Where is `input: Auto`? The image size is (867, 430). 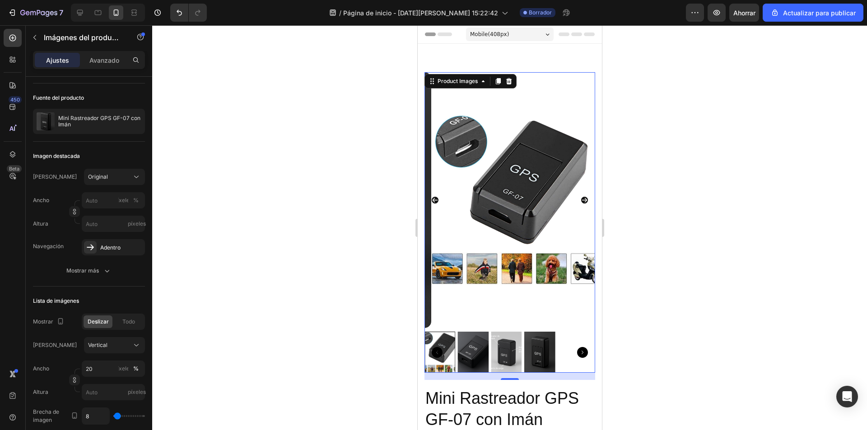 input: Auto is located at coordinates (96, 416).